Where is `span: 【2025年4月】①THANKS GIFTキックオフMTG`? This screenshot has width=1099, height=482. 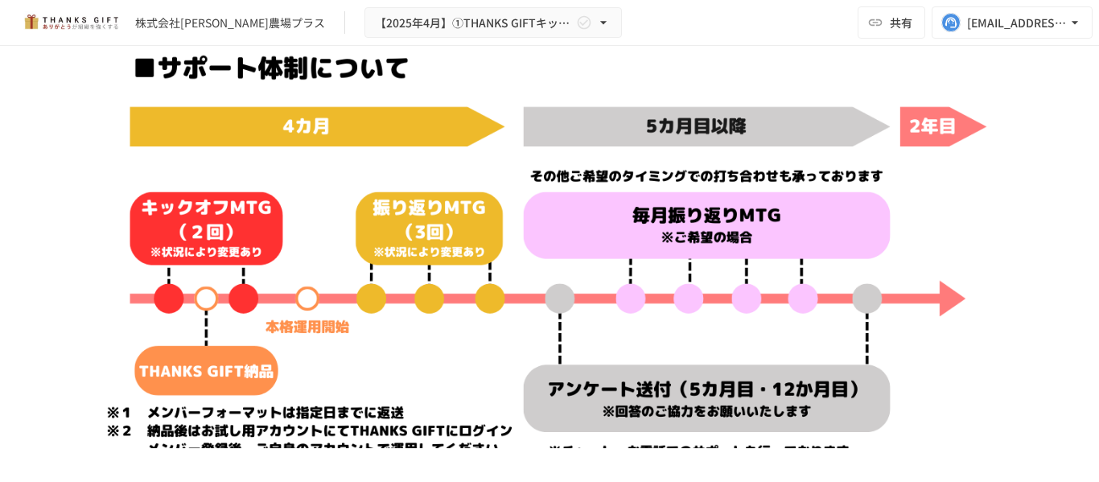 span: 【2025年4月】①THANKS GIFTキックオフMTG is located at coordinates (474, 23).